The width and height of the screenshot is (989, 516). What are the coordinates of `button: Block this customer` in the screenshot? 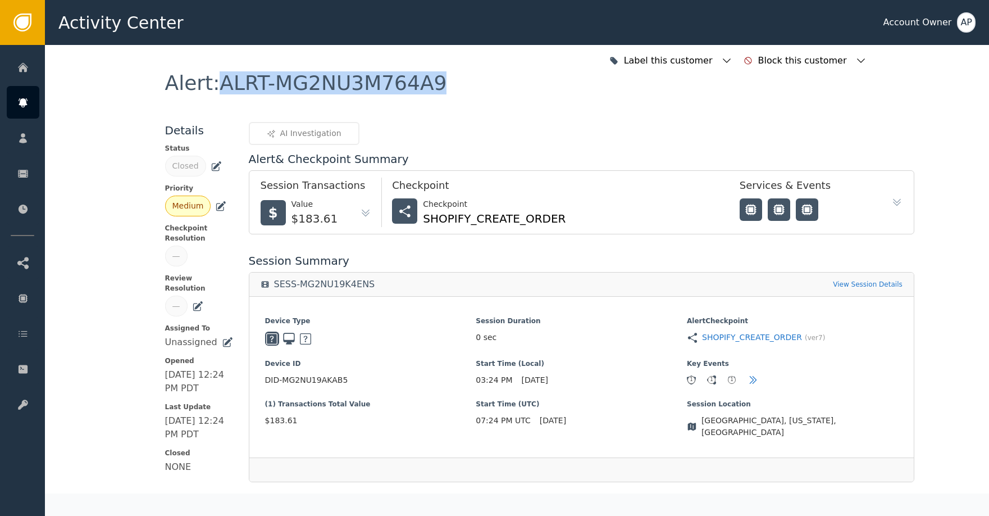 It's located at (805, 61).